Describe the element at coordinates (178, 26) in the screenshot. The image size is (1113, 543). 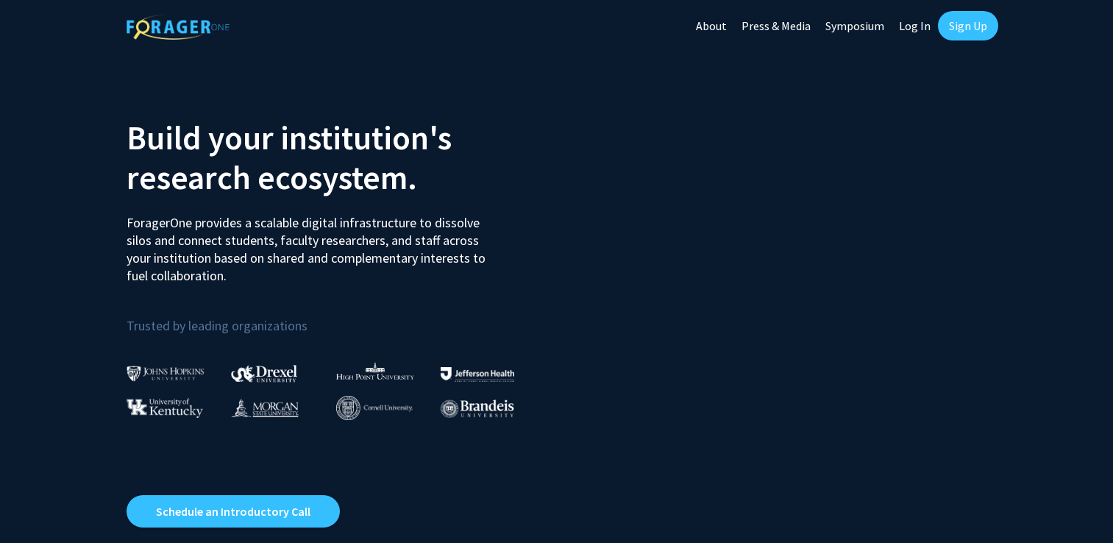
I see `img: ForagerOne Logo` at that location.